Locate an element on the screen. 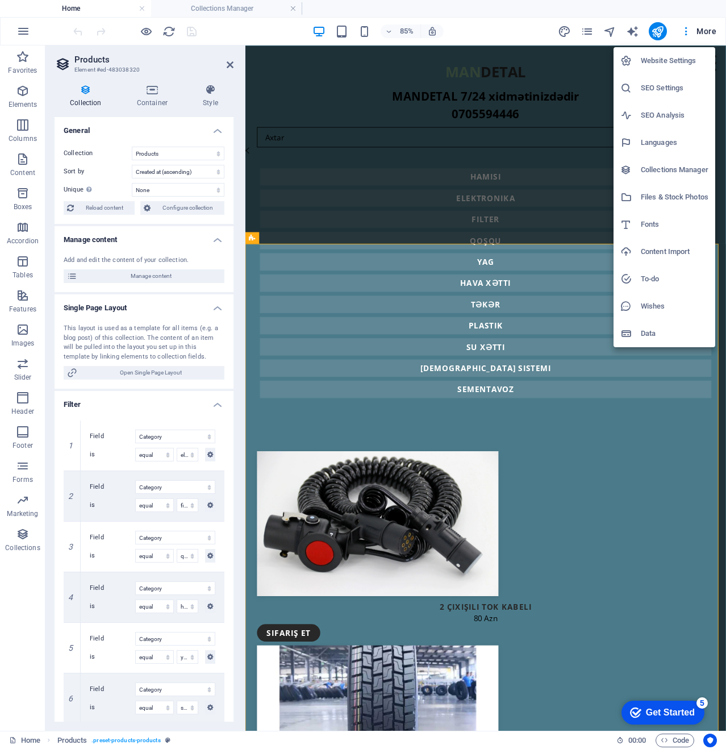  h6: Wishes is located at coordinates (674, 306).